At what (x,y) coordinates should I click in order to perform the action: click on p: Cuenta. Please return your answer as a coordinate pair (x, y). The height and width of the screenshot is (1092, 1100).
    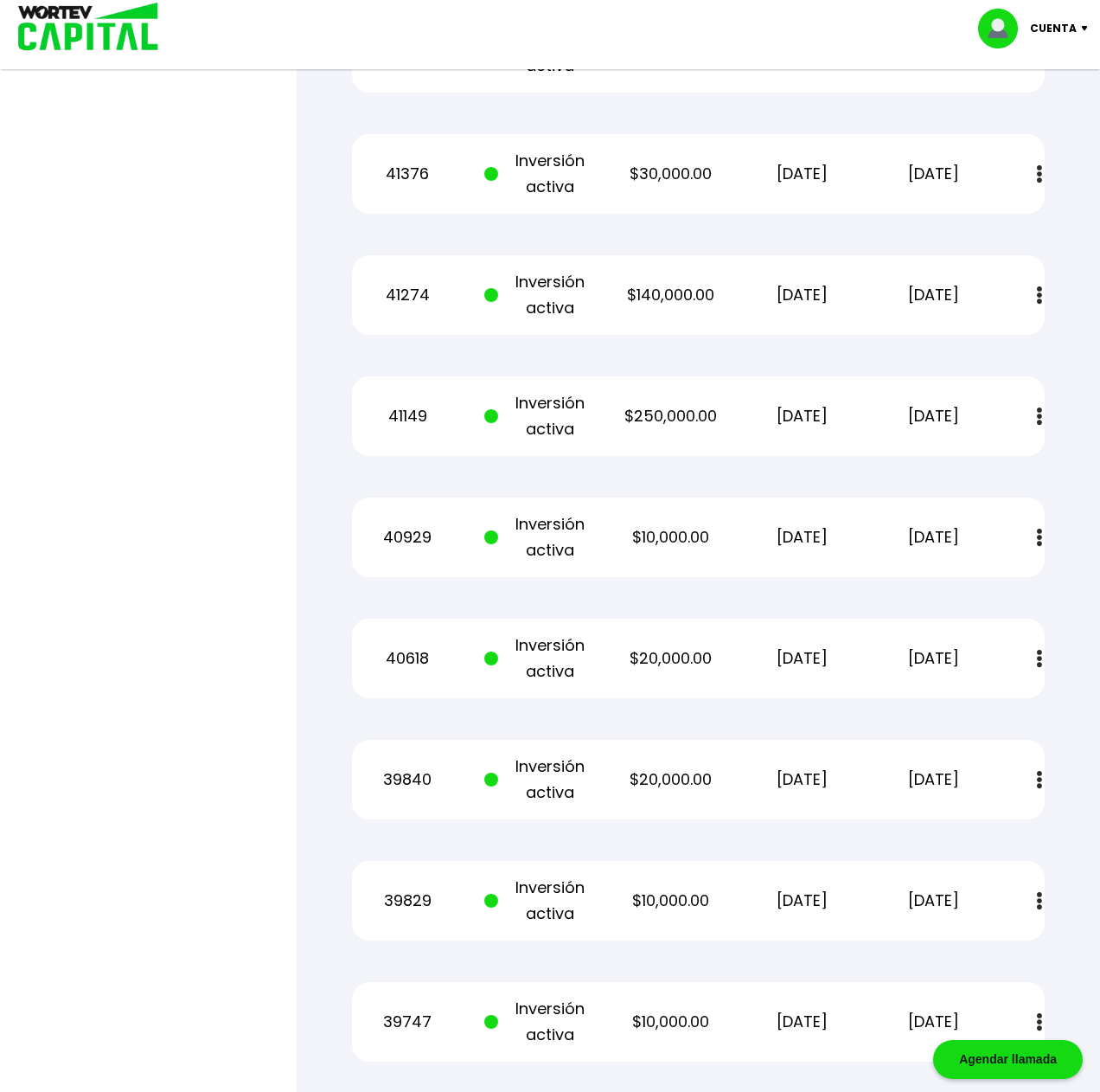
    Looking at the image, I should click on (1053, 28).